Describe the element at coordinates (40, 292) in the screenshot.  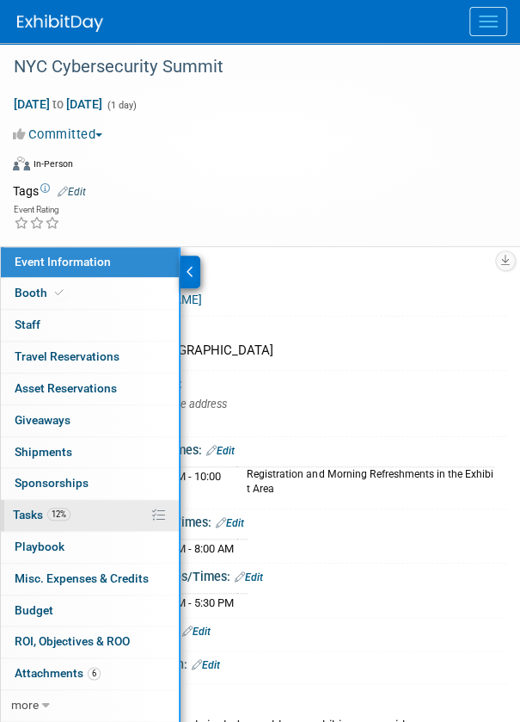
I see `span: Booth` at that location.